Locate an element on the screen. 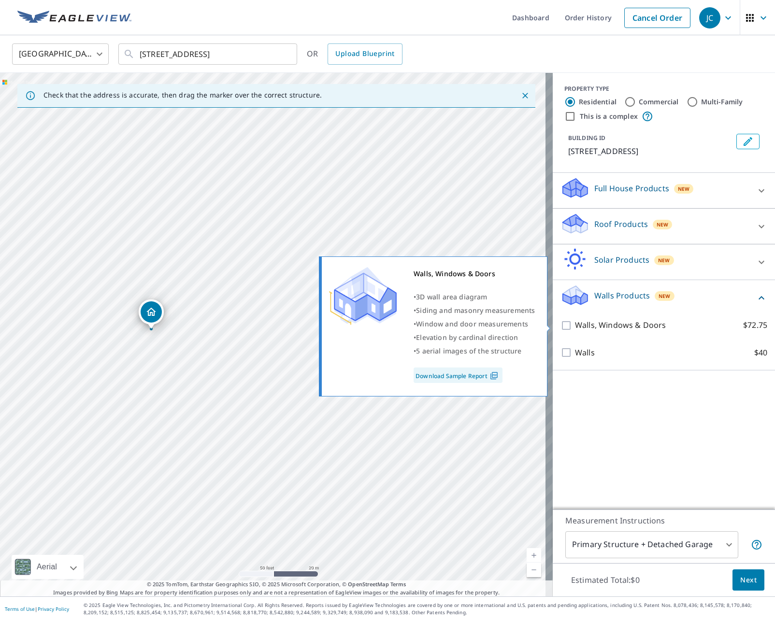  div: Roof ProductsNew is located at coordinates (664, 226).